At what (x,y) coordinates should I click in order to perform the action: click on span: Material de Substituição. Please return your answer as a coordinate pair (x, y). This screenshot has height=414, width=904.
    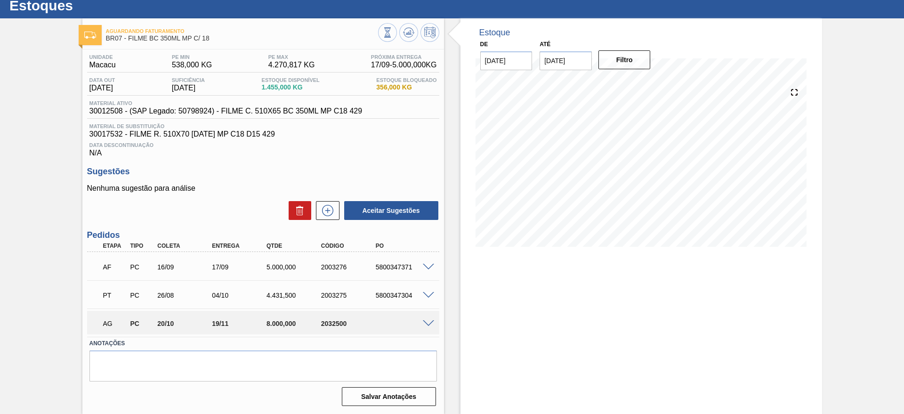
    Looking at the image, I should click on (263, 126).